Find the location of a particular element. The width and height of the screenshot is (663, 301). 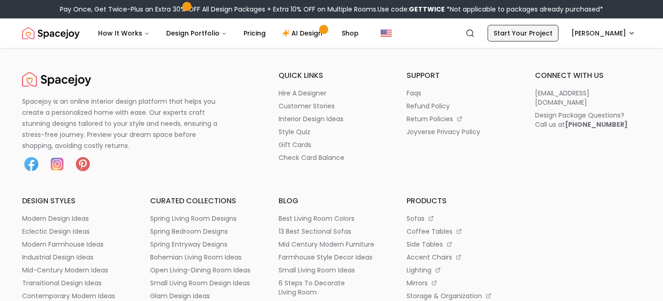

a: faqs is located at coordinates (460, 93).